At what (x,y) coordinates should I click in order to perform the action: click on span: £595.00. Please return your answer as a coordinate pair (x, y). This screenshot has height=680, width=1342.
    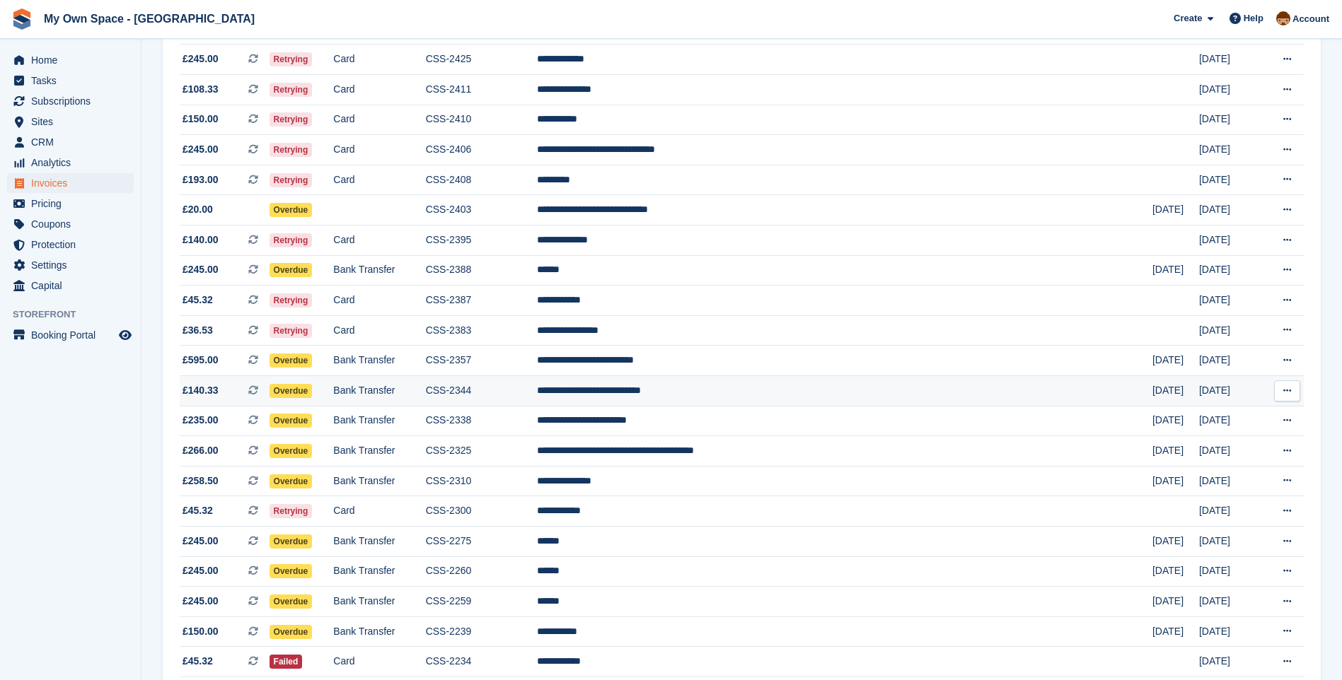
    Looking at the image, I should click on (200, 360).